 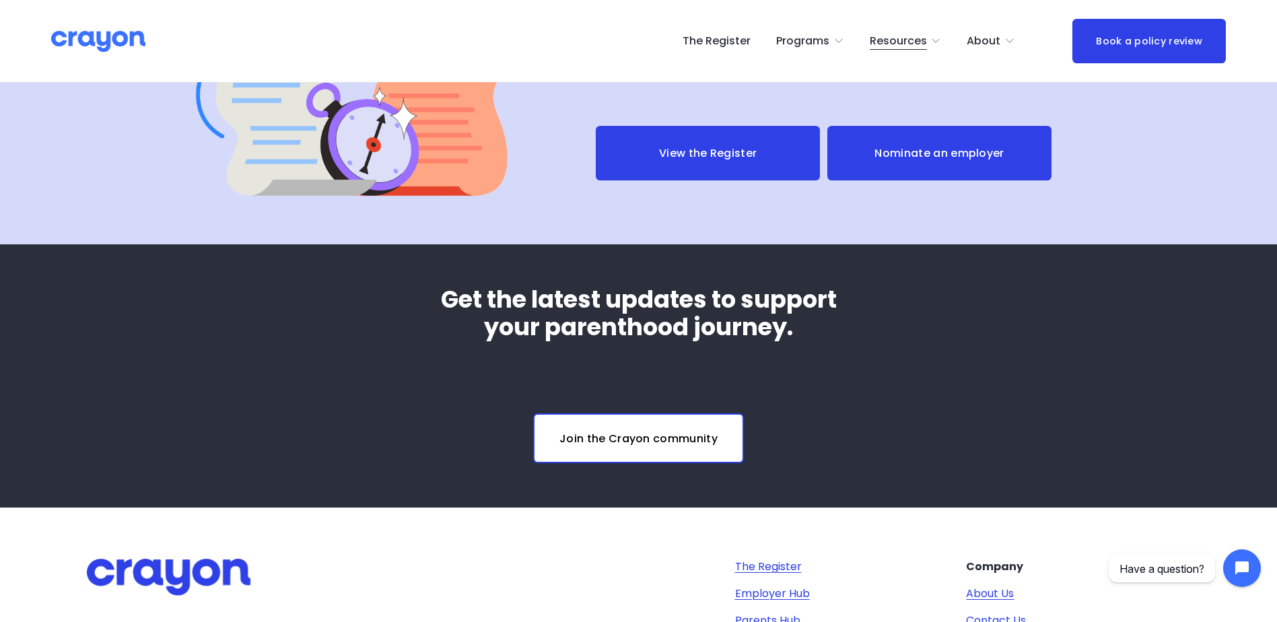 I want to click on span: Programs, so click(x=803, y=41).